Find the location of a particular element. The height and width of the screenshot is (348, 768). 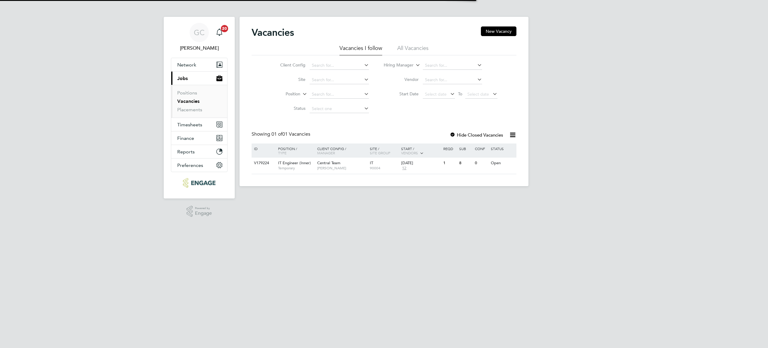

span: GC is located at coordinates (199, 33).